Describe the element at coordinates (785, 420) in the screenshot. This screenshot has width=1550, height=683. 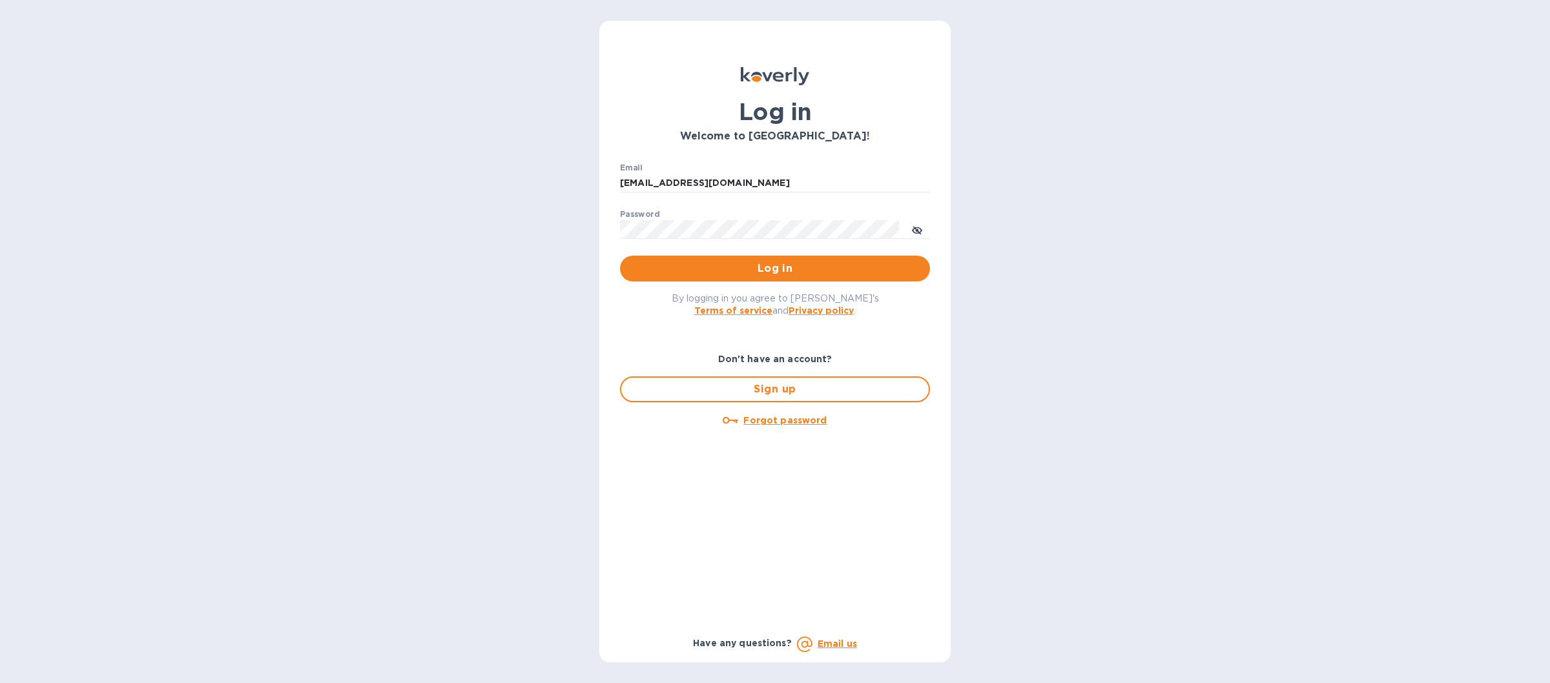
I see `u: Forgot password` at that location.